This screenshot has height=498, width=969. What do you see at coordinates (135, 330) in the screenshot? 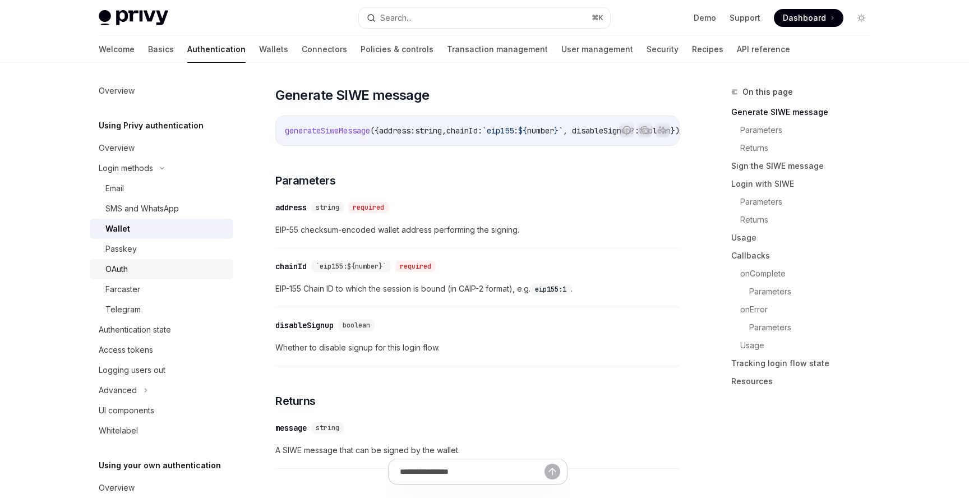
I see `div: Authentication state` at bounding box center [135, 330].